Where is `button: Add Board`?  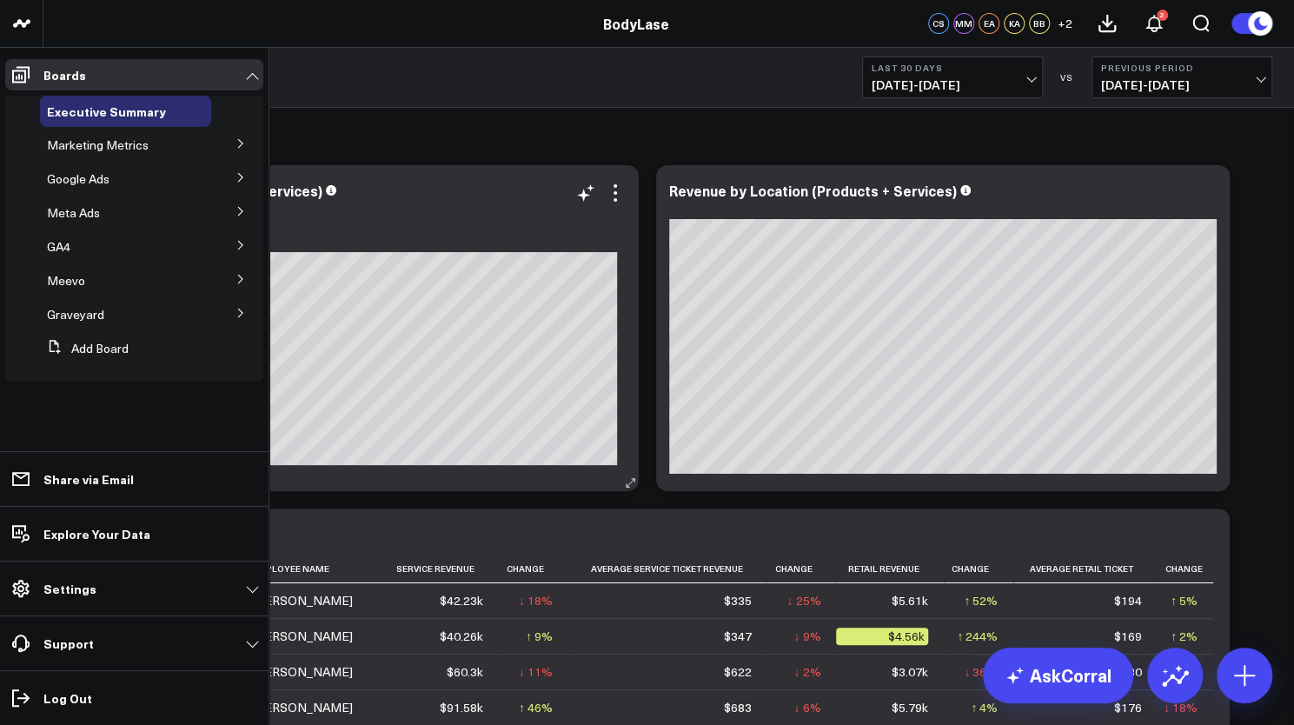 button: Add Board is located at coordinates (84, 349).